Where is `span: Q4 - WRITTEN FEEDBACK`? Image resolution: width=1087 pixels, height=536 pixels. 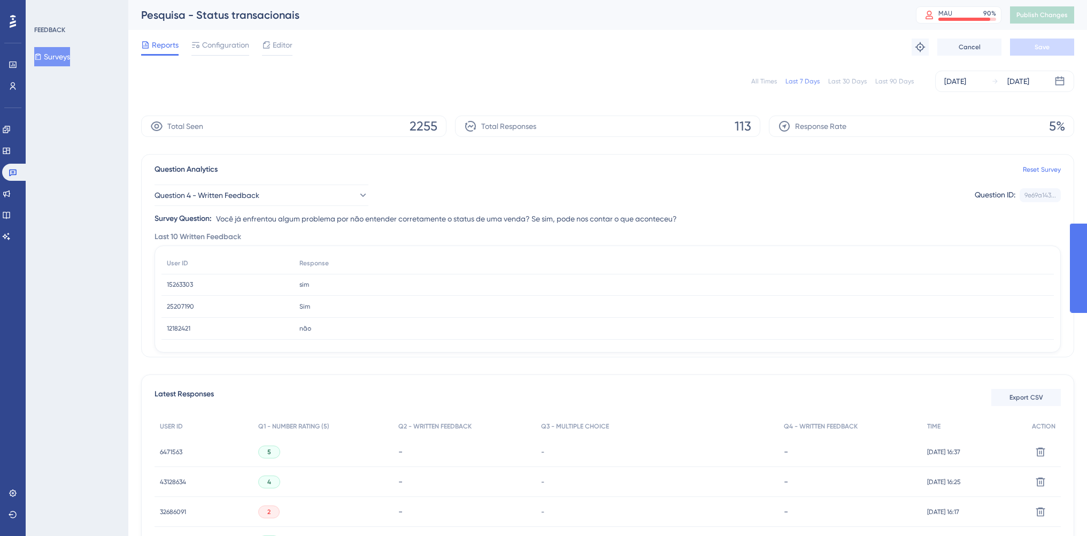
span: Q4 - WRITTEN FEEDBACK is located at coordinates (821, 426).